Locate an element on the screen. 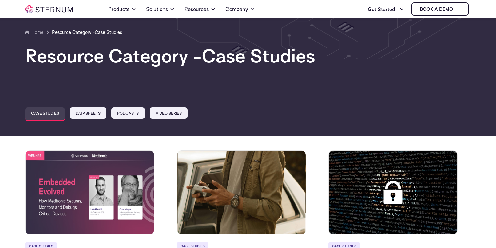 The image size is (496, 248). a: Video Series is located at coordinates (169, 113).